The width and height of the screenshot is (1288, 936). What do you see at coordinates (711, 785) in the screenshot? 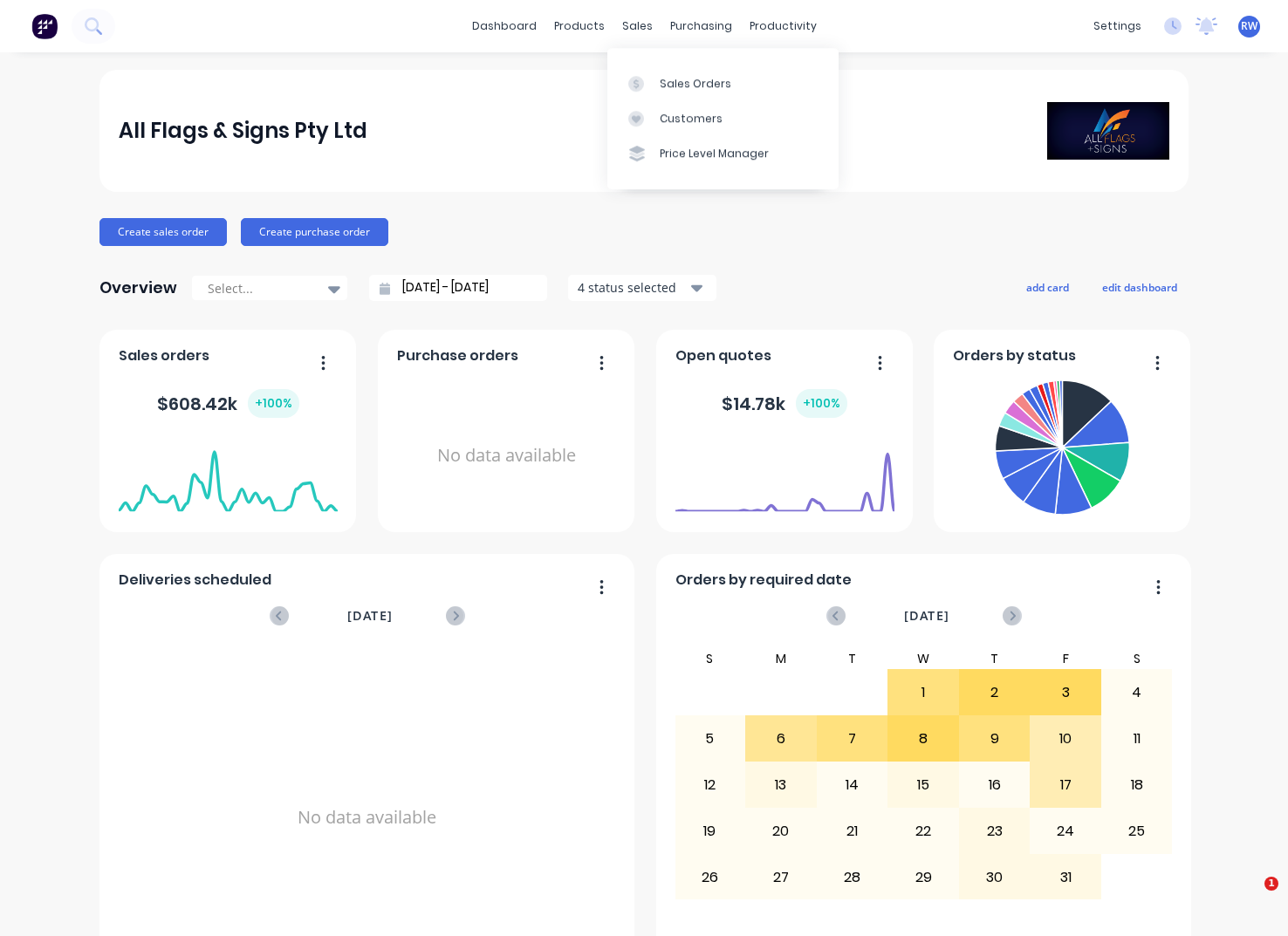
I see `div: 12` at bounding box center [711, 785].